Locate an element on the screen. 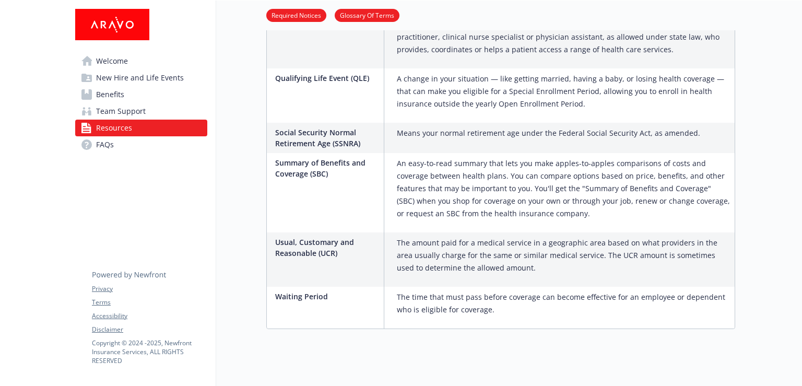  p: Social Security Normal Retirement Age (SSNRA) is located at coordinates (327, 138).